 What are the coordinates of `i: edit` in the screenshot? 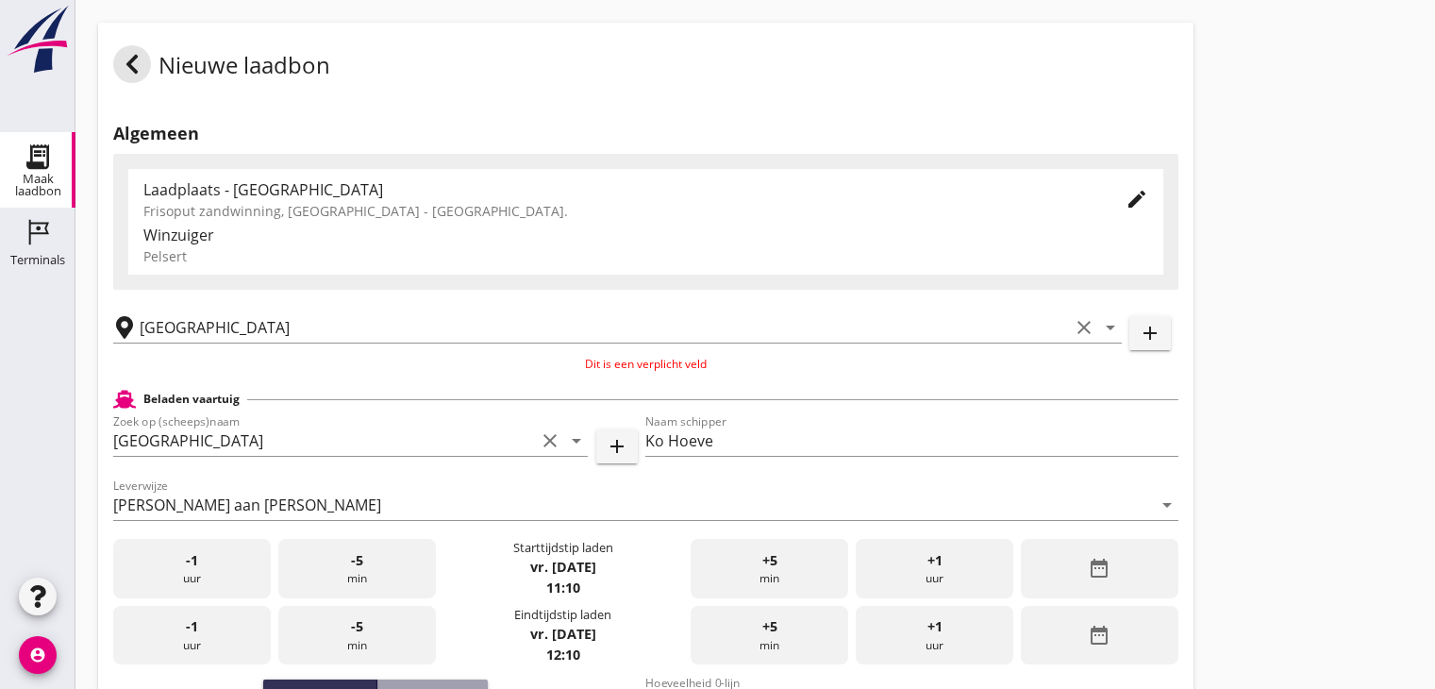 It's located at (1137, 199).